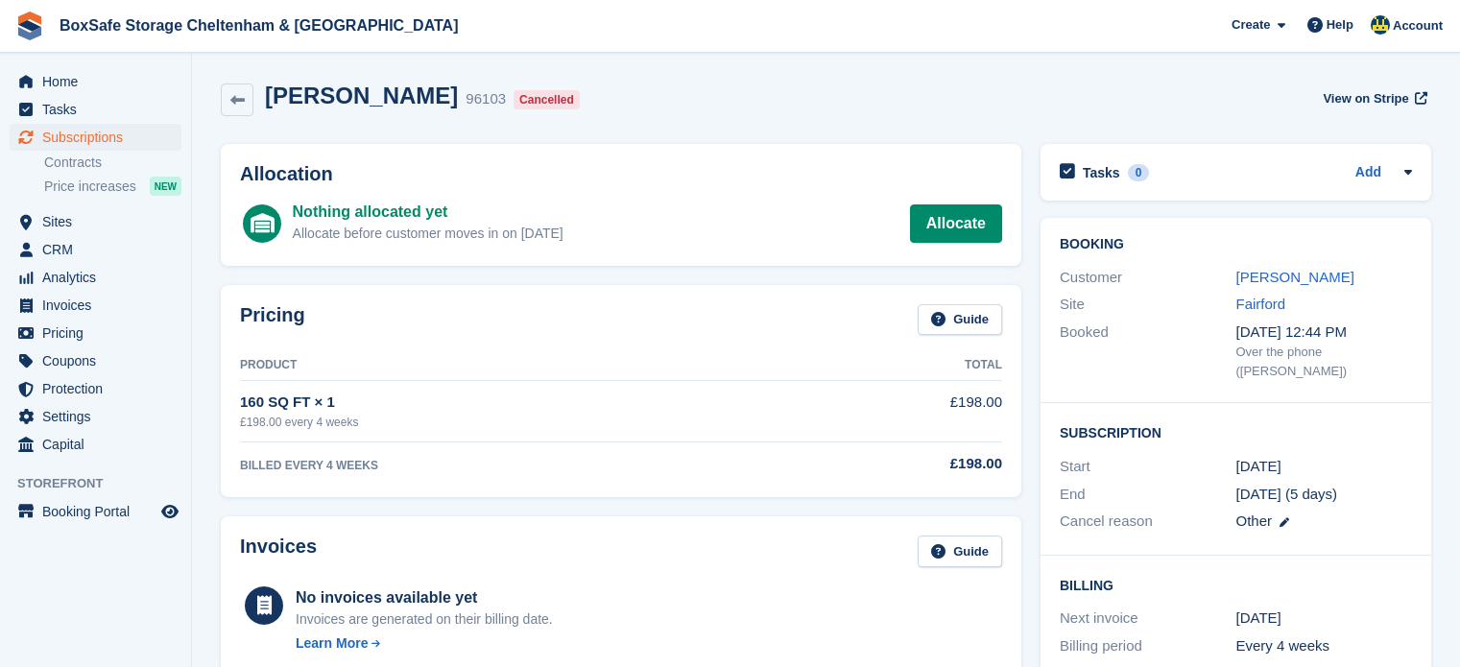  Describe the element at coordinates (1236, 432) in the screenshot. I see `h2: Subscription` at that location.